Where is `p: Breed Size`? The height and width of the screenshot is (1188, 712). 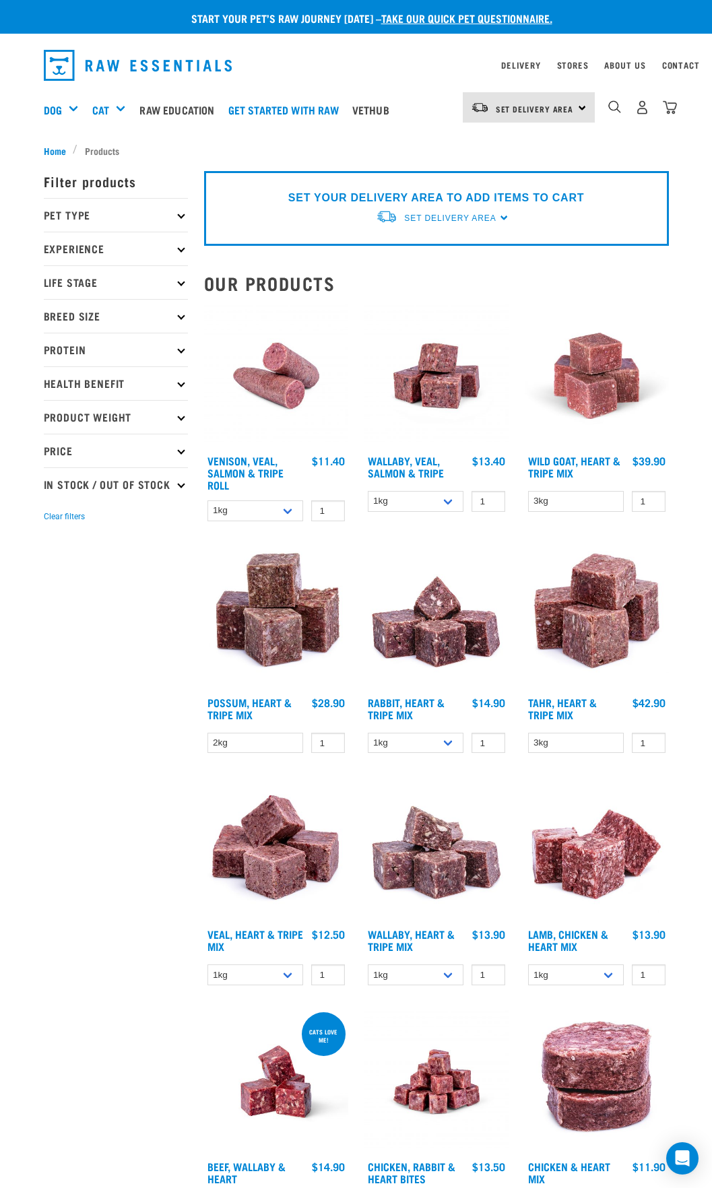 p: Breed Size is located at coordinates (116, 316).